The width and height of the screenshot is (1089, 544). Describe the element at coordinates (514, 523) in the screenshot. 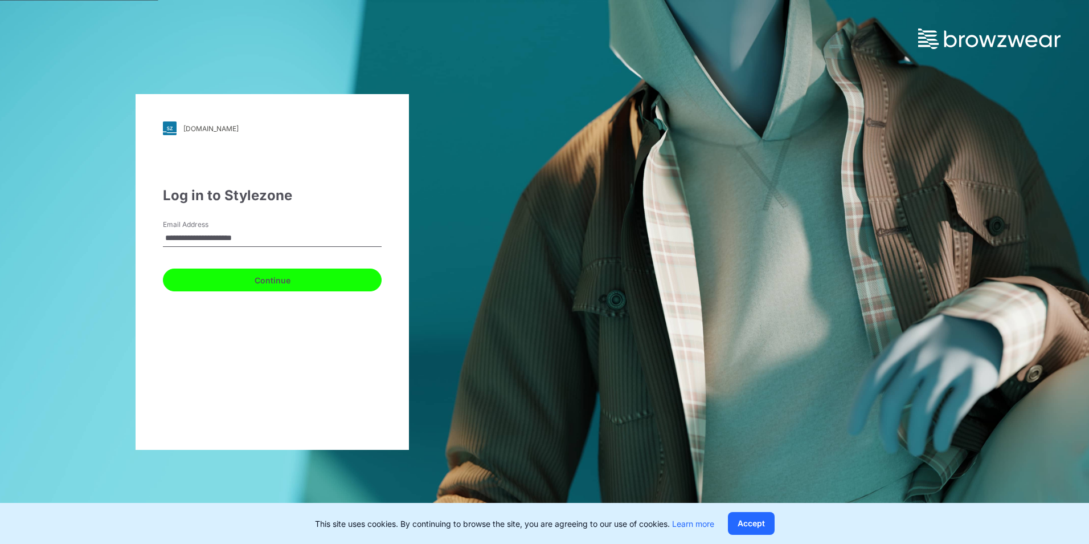

I see `p: This site uses cookies. By continuing to browse the site, you are agreeing to our use of cookies.` at that location.